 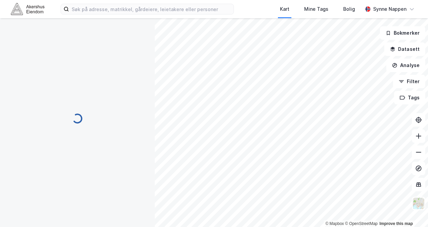 What do you see at coordinates (405, 65) in the screenshot?
I see `button: Analyse` at bounding box center [405, 65].